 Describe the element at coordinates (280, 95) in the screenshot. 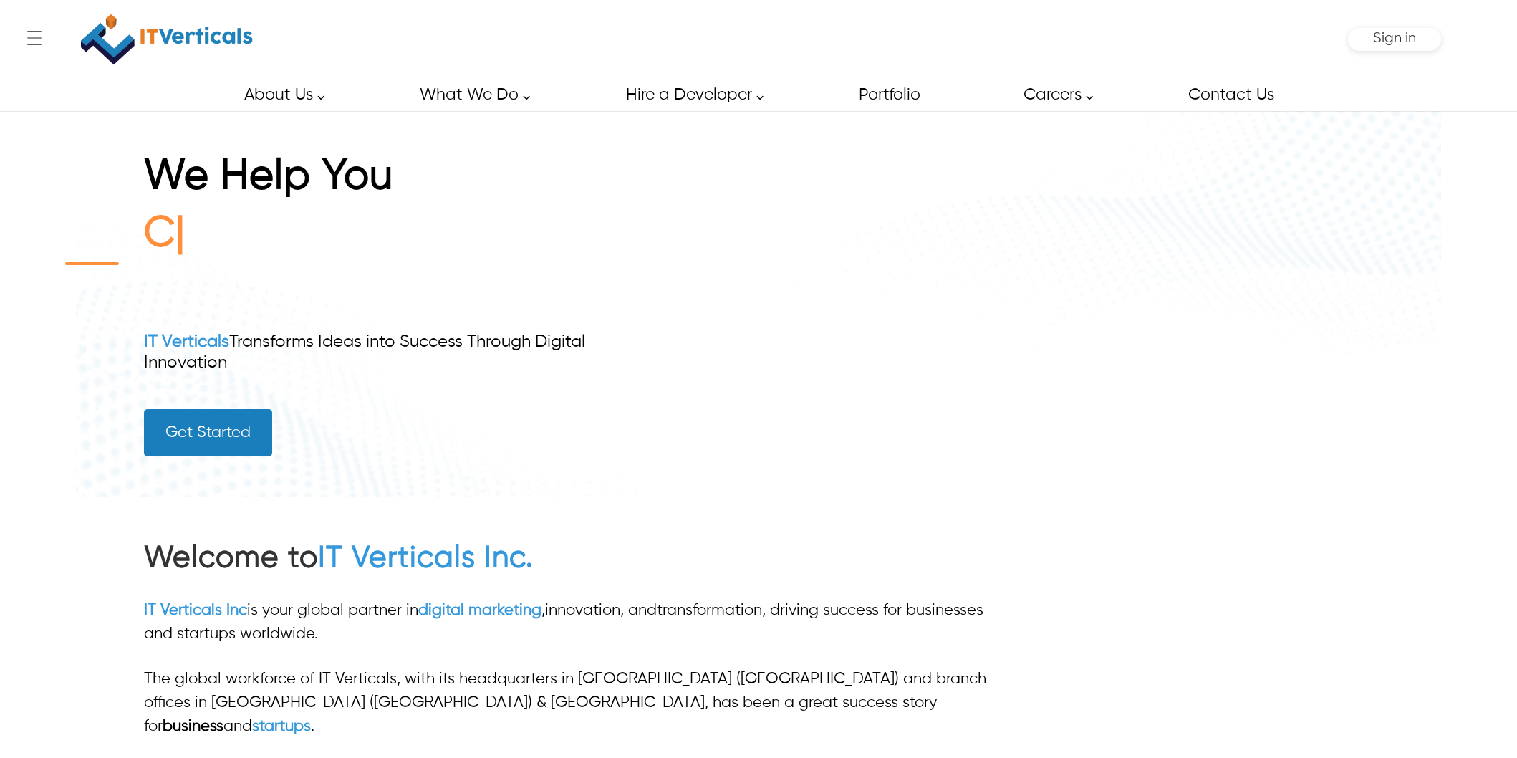

I see `a: About Us` at that location.